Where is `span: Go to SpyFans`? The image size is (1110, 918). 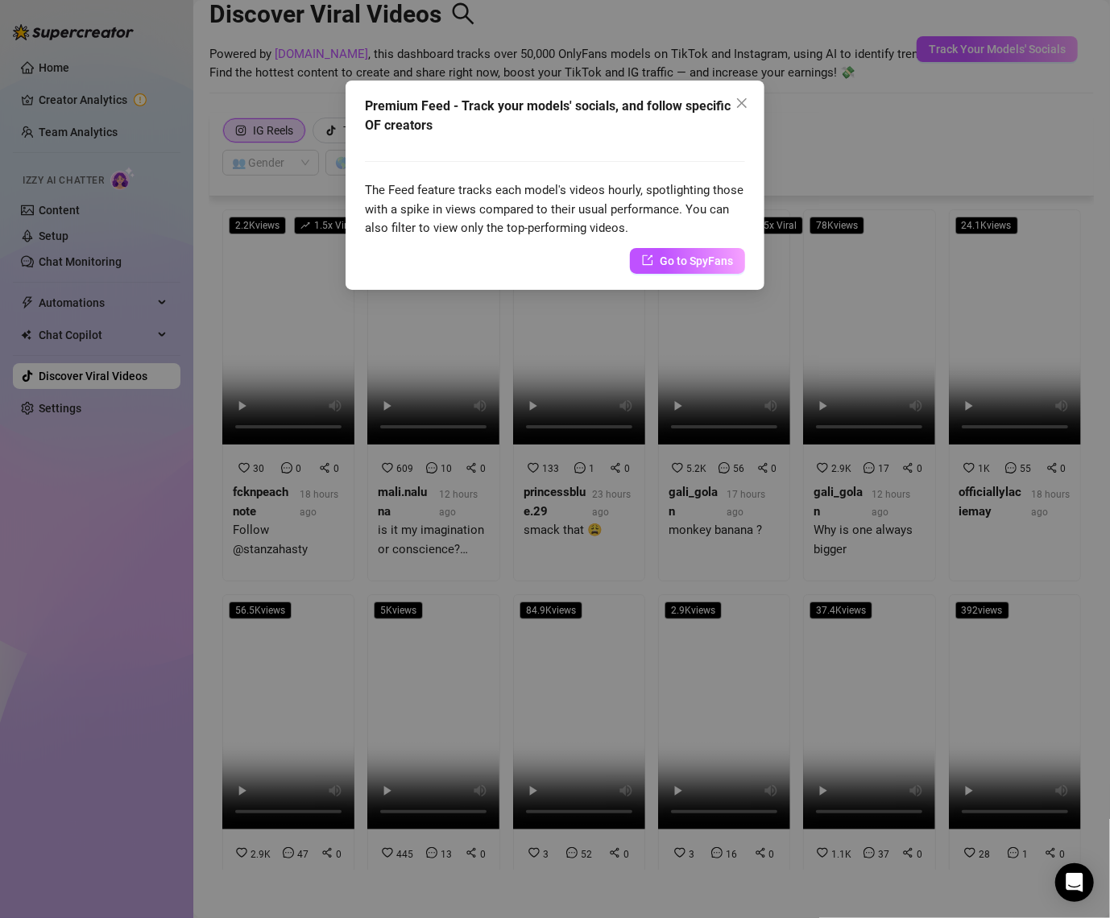 span: Go to SpyFans is located at coordinates (696, 261).